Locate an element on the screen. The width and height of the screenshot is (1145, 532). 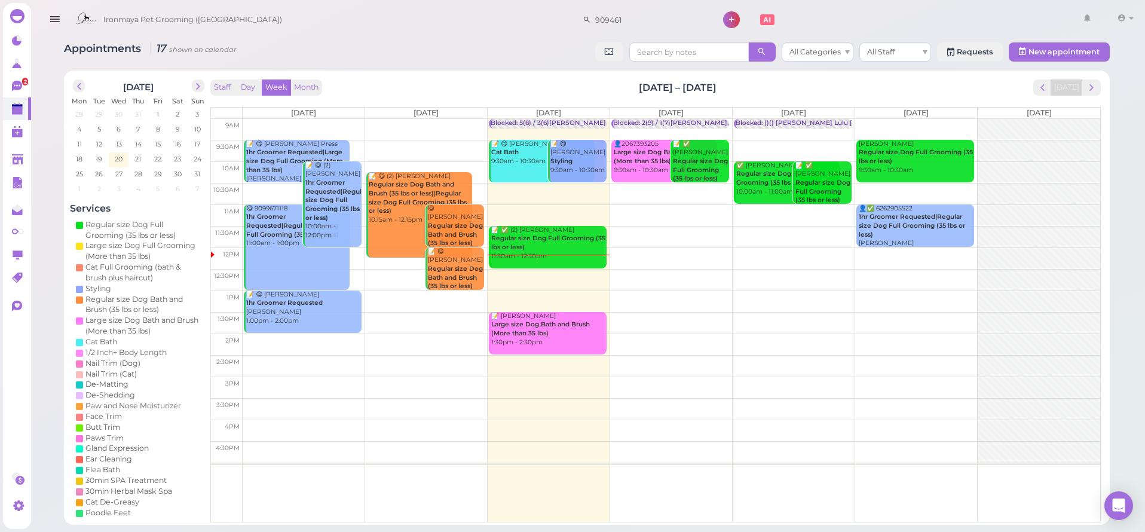
span: 3 is located at coordinates (119, 189).